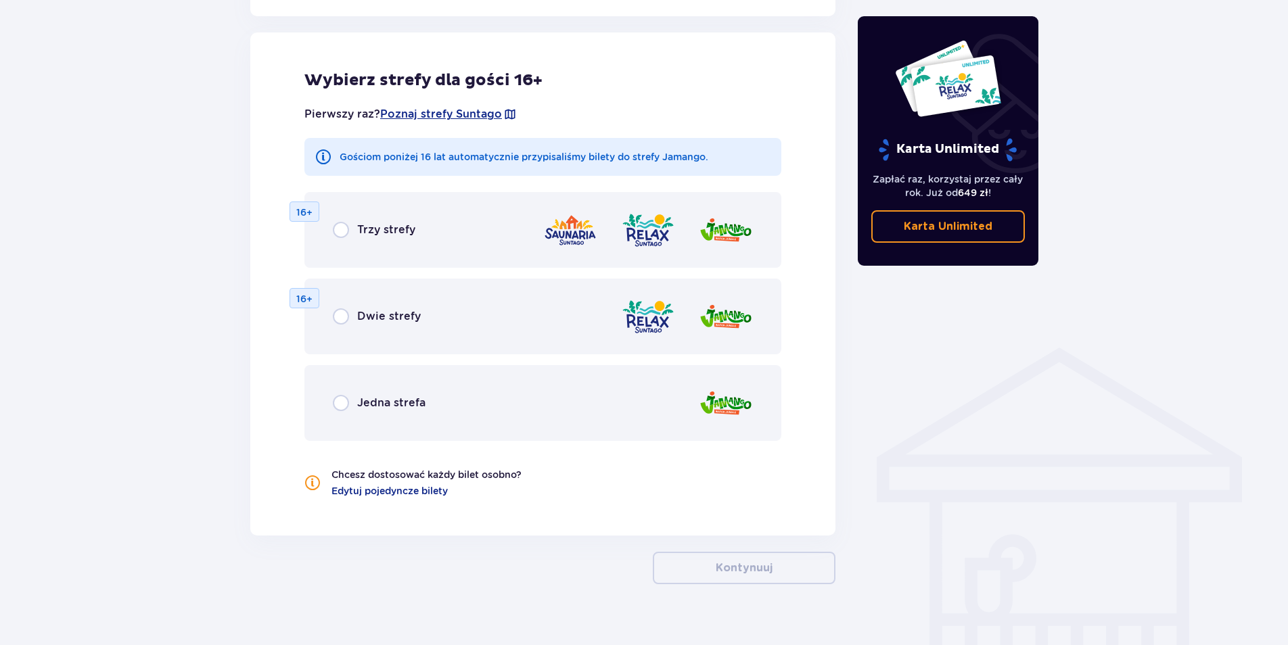 This screenshot has width=1288, height=645. I want to click on a: Poznaj strefy Suntago, so click(441, 114).